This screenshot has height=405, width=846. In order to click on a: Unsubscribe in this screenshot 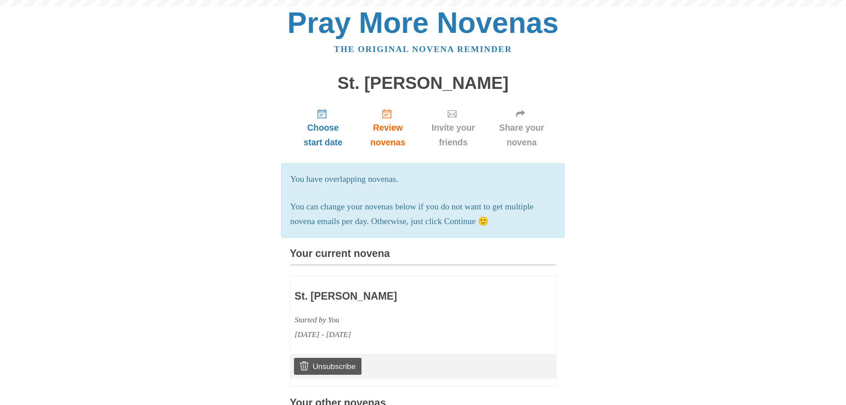, I will do `click(327, 366)`.